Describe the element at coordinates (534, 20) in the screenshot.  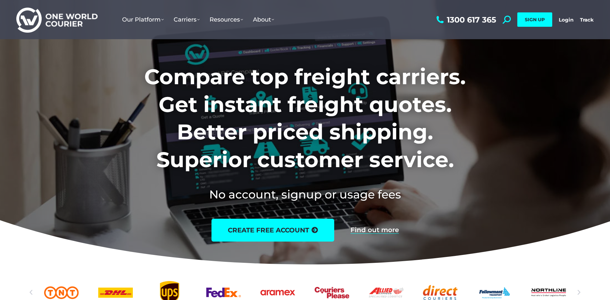
I see `a: SIGN UP` at that location.